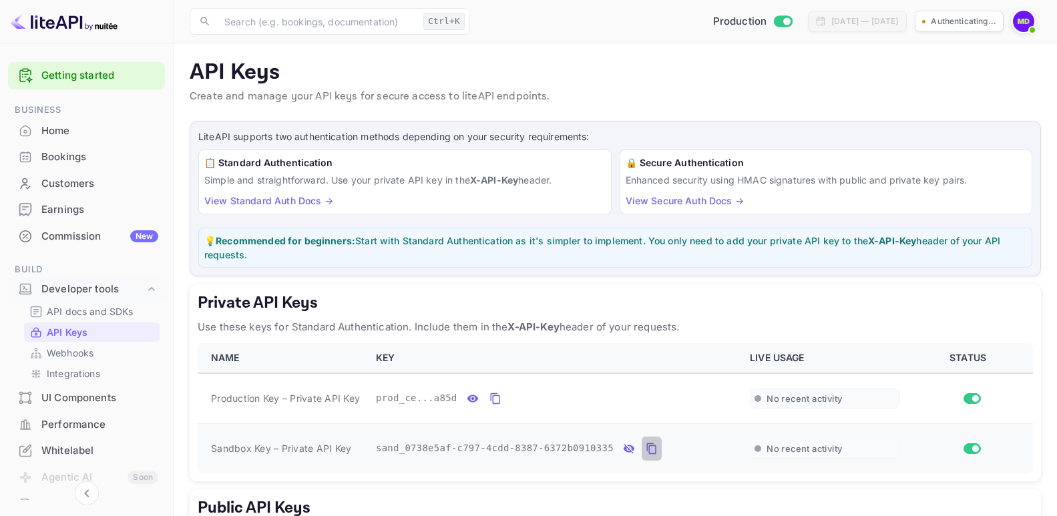 The width and height of the screenshot is (1057, 516). What do you see at coordinates (615, 137) in the screenshot?
I see `p: LiteAPI supports two authentication methods depending on your security requirements:` at bounding box center [615, 137].